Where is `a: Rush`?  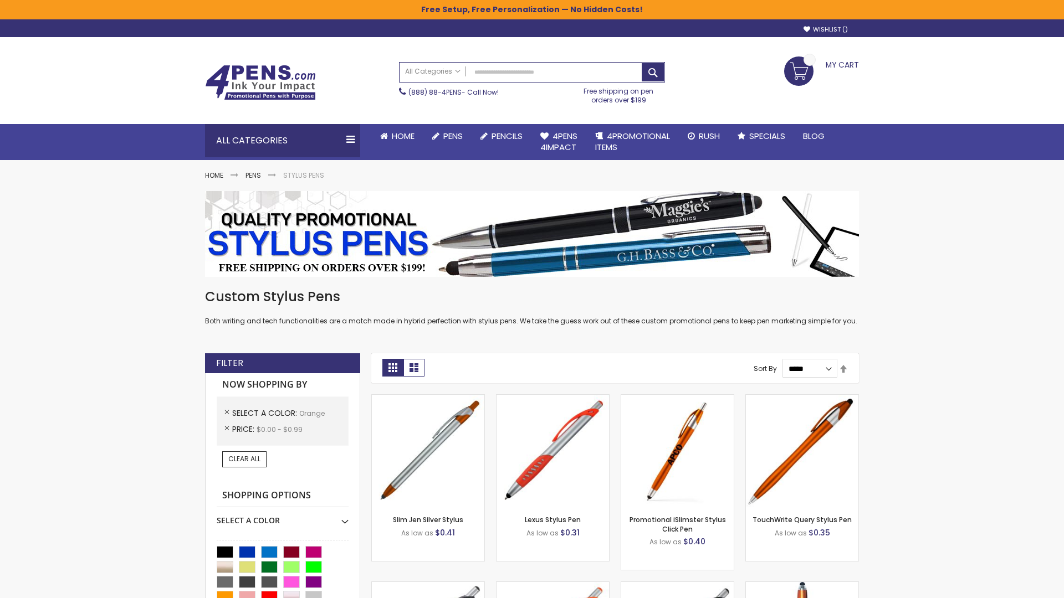 a: Rush is located at coordinates (703, 136).